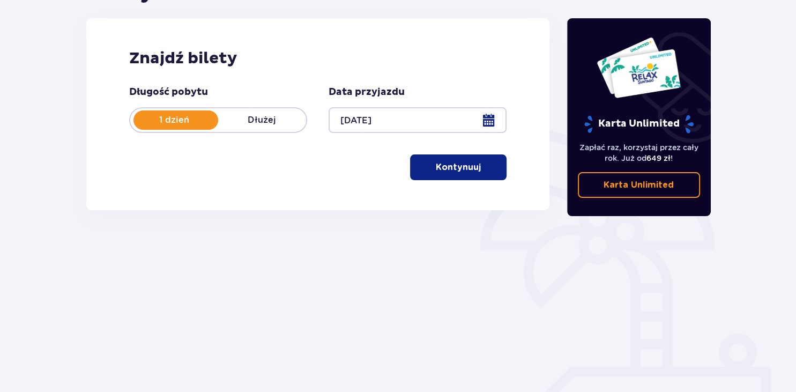 The width and height of the screenshot is (796, 392). What do you see at coordinates (367, 92) in the screenshot?
I see `p: Data przyjazdu` at bounding box center [367, 92].